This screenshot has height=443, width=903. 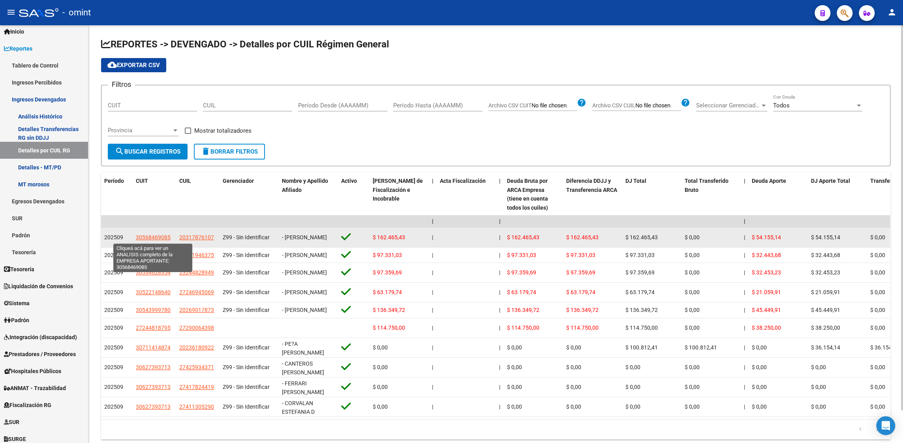 I want to click on span: Gerenciador, so click(x=238, y=181).